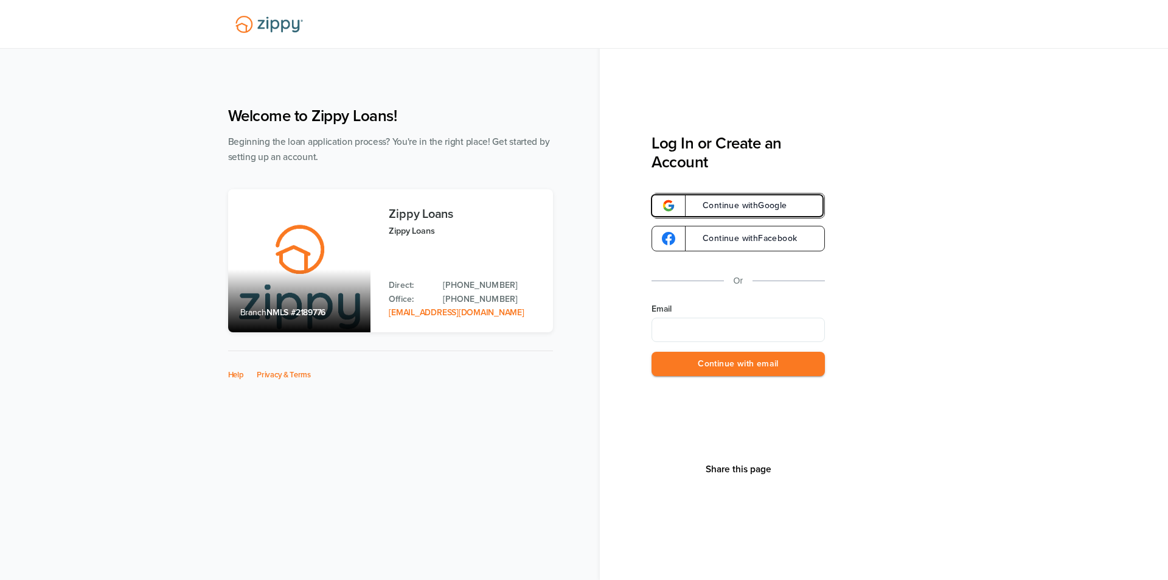 The image size is (1168, 580). Describe the element at coordinates (738, 309) in the screenshot. I see `label: Email` at that location.